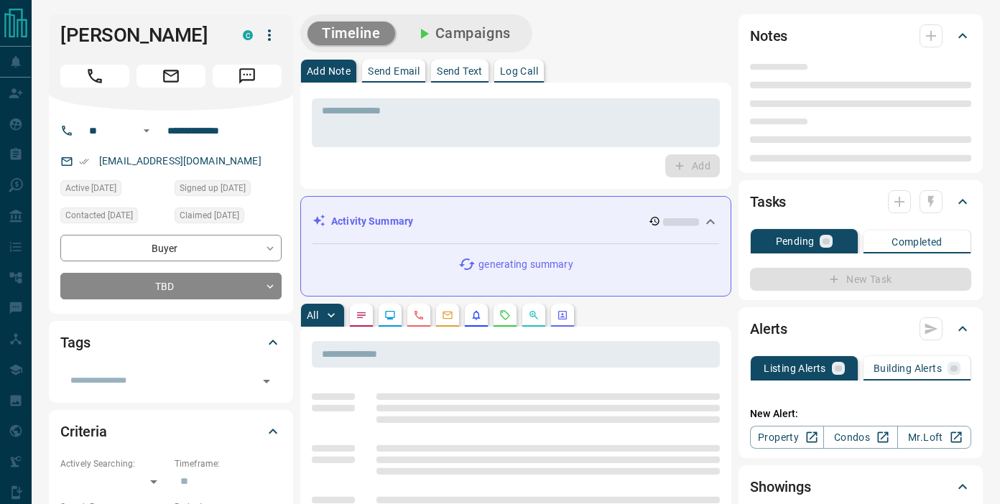  I want to click on p: Building Alerts, so click(908, 369).